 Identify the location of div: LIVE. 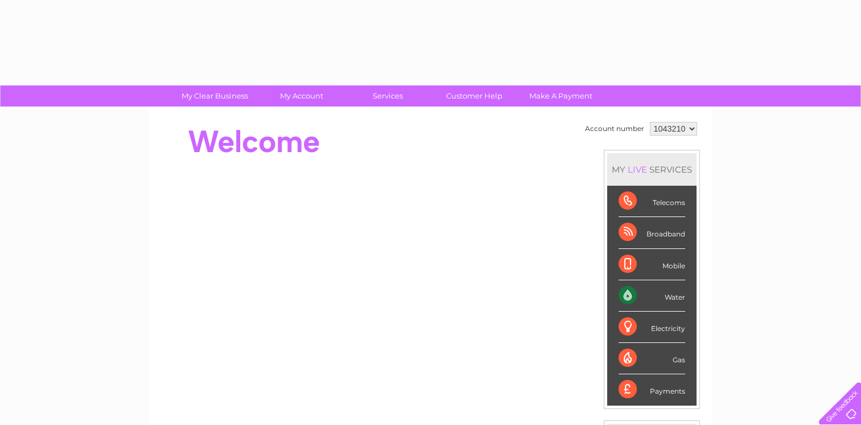
(637, 169).